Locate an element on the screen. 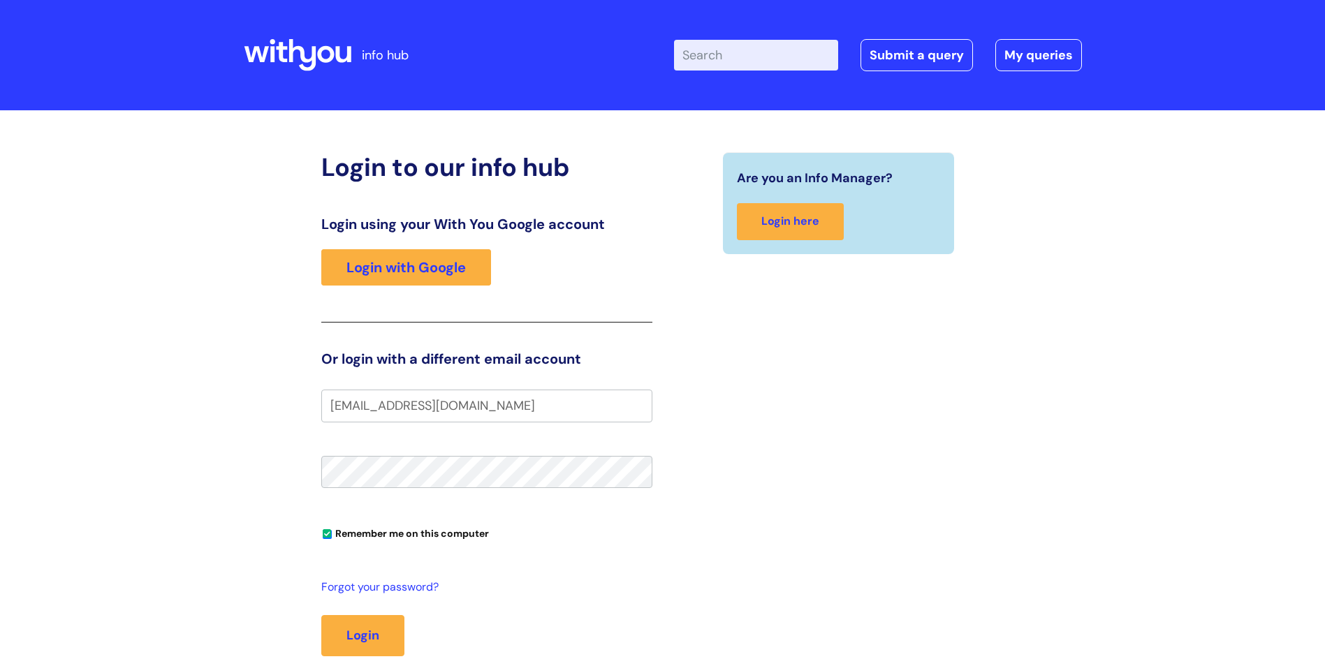 The height and width of the screenshot is (666, 1325). input: Your e-mail address is located at coordinates (487, 406).